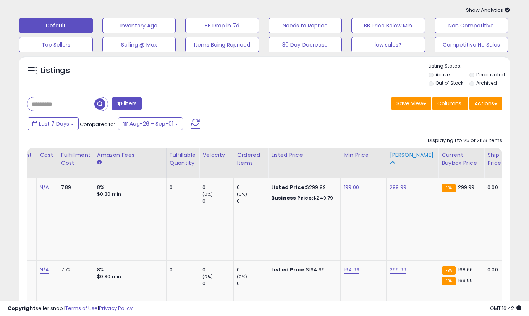 Image resolution: width=529 pixels, height=316 pixels. I want to click on div: Fulfillment, so click(18, 155).